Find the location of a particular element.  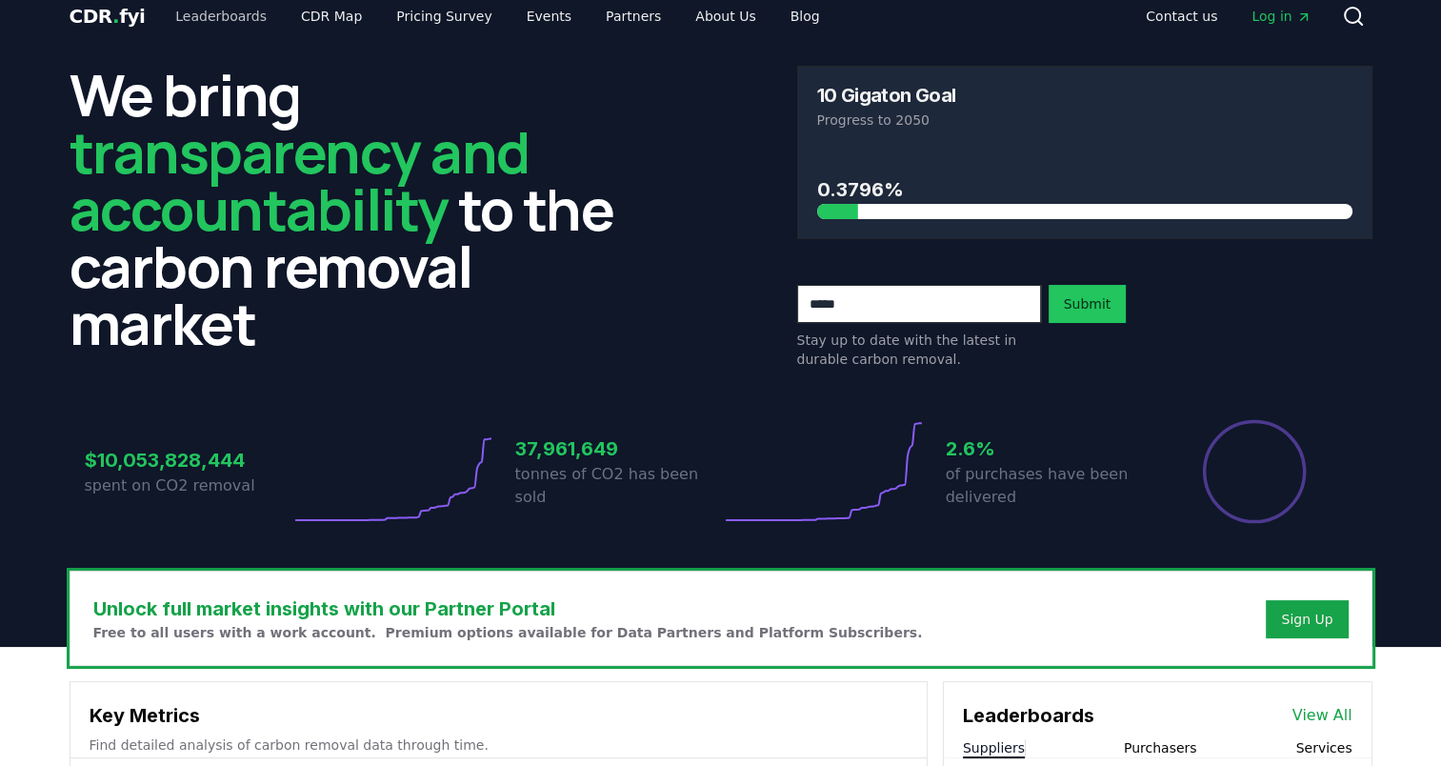

h2: We bring to the carbon removal market is located at coordinates (357, 209).